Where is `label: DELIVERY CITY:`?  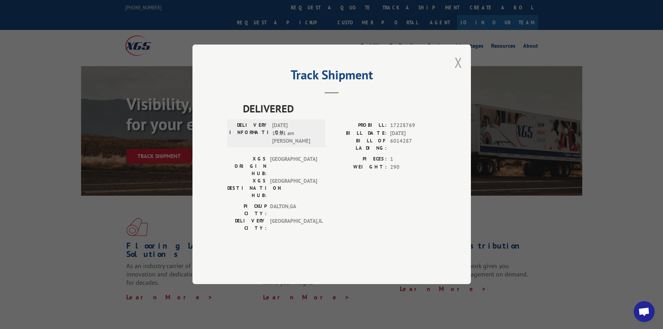
label: DELIVERY CITY: is located at coordinates (247, 225).